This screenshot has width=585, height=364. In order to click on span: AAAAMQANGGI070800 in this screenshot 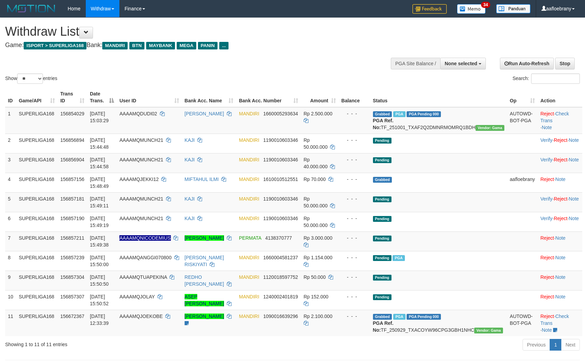, I will do `click(145, 257)`.